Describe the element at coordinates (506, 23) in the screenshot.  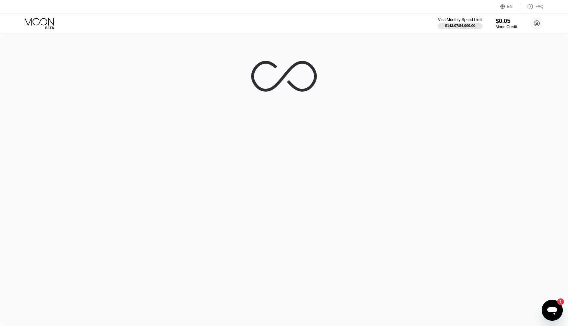
I see `div: $0.05Moon Credit` at that location.